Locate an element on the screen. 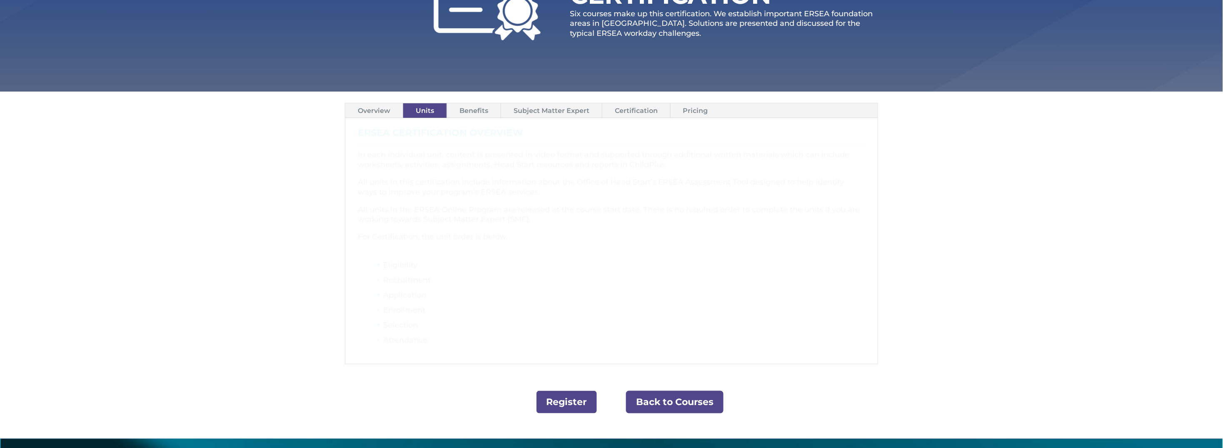 The image size is (1223, 448). a: Pricing is located at coordinates (696, 110).